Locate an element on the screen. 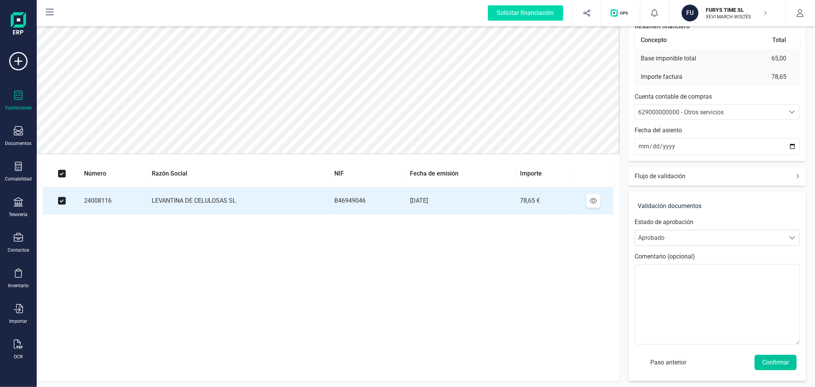 Image resolution: width=815 pixels, height=387 pixels. th: Total is located at coordinates (779, 40).